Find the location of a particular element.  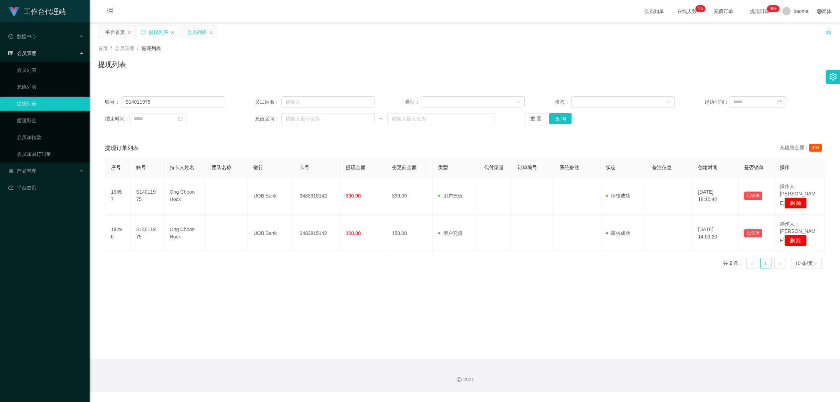

a: 会员加减打码量 is located at coordinates (50, 154).